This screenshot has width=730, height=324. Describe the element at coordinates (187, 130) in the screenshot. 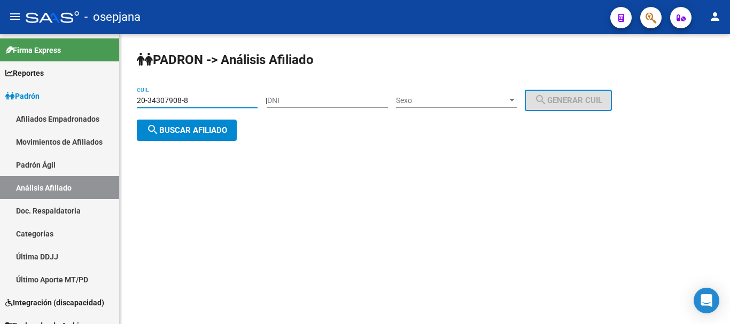

I see `button: Buscar afiliado` at that location.